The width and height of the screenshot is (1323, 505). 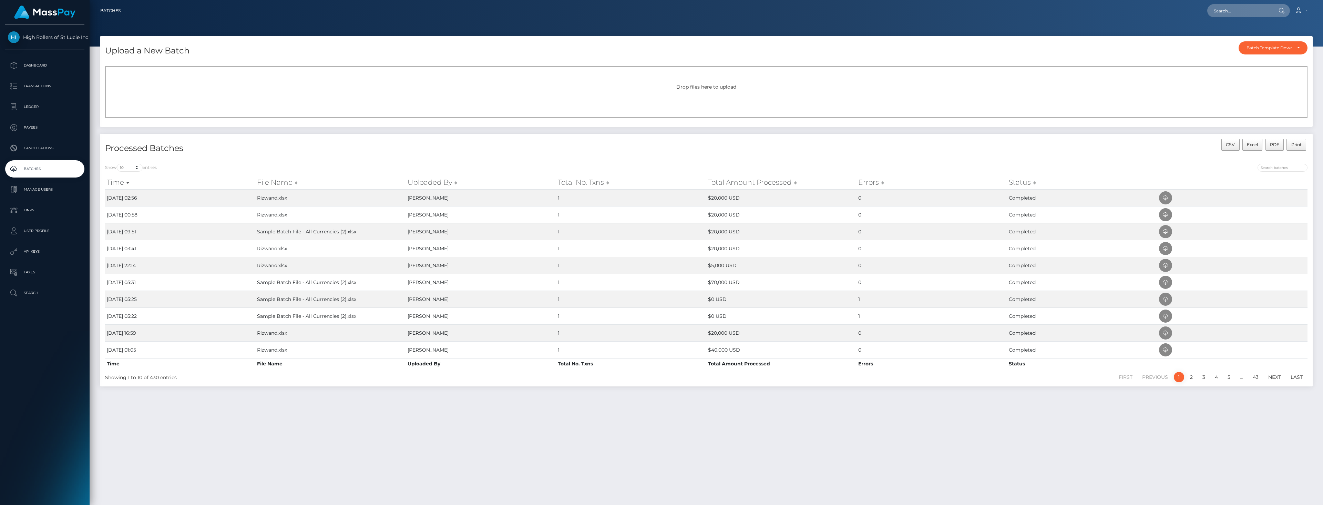 What do you see at coordinates (781, 182) in the screenshot?
I see `th: Total Amount Processed: activate to sort column ascending` at bounding box center [781, 182].